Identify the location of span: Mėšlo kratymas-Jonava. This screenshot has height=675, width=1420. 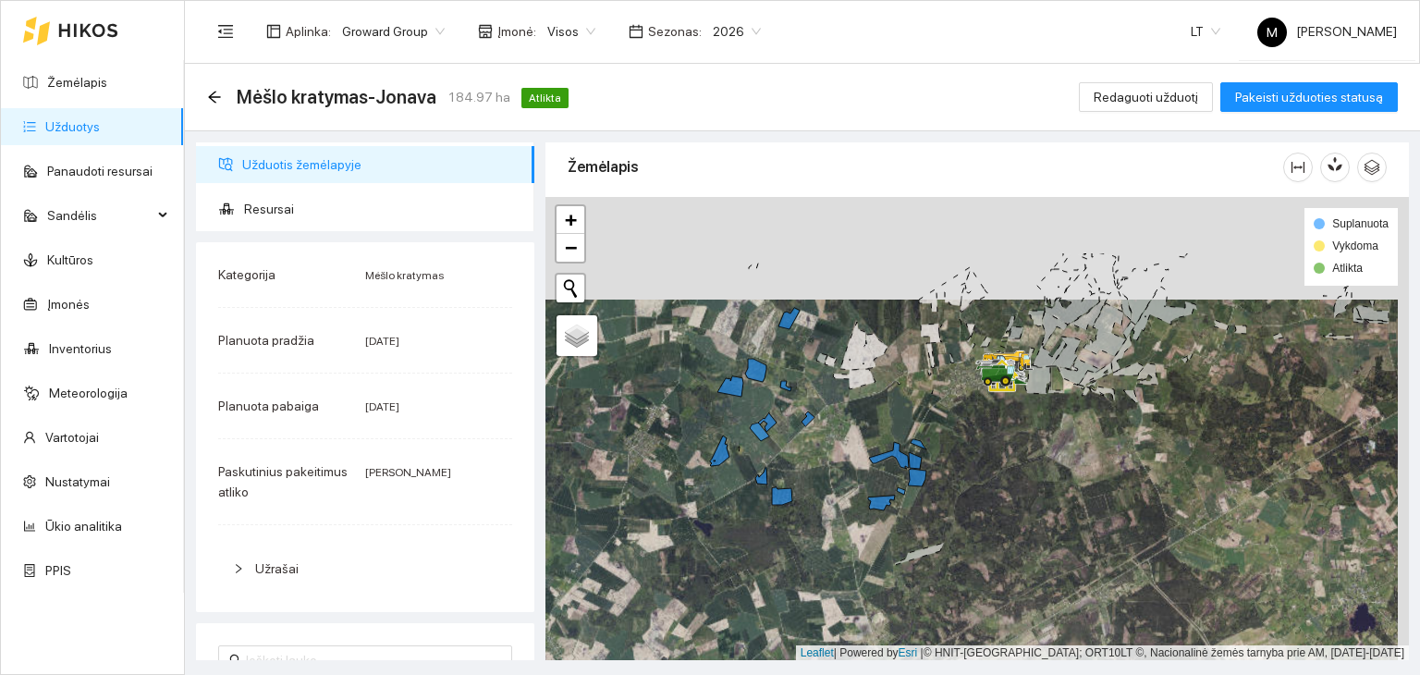
(336, 97).